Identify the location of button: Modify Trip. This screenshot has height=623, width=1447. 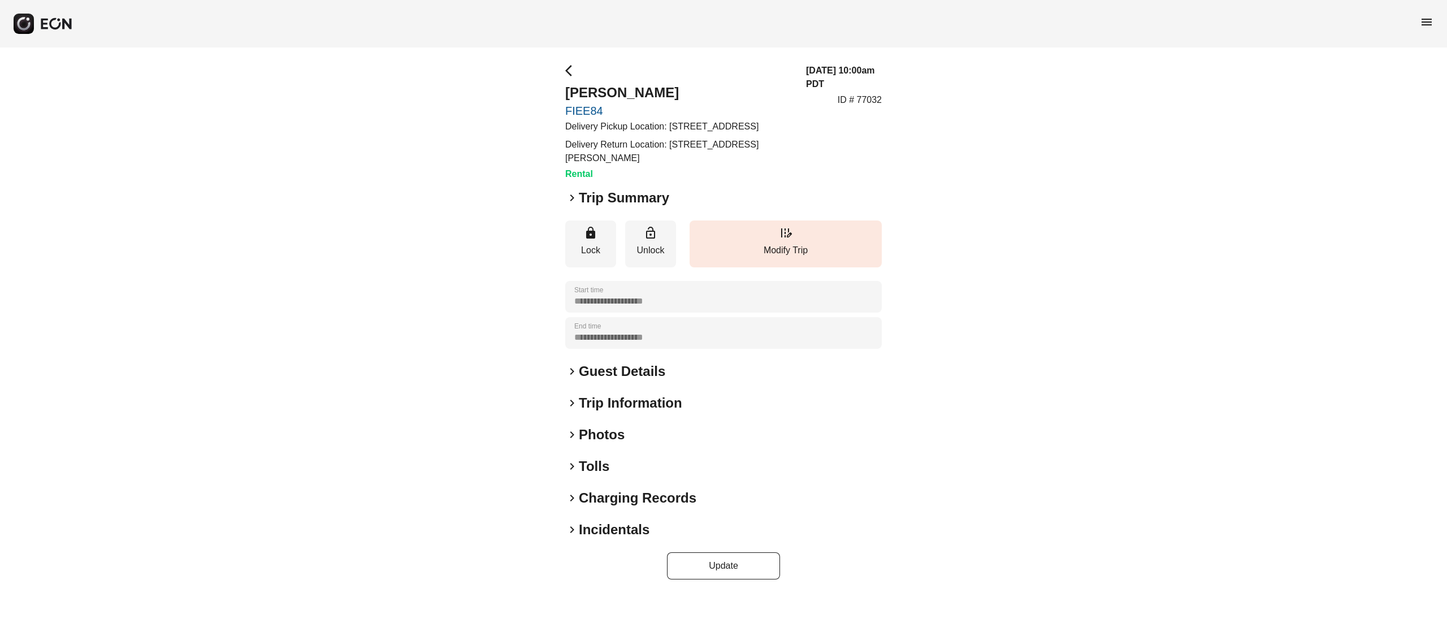
(785, 244).